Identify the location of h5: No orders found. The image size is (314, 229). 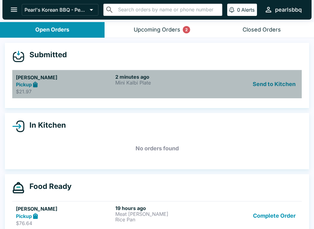
(157, 149).